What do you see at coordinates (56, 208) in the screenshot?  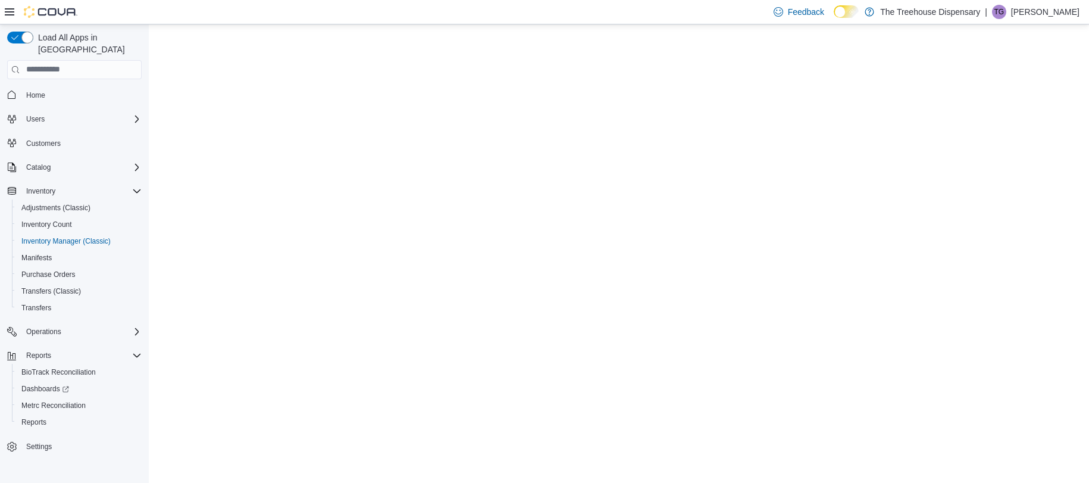 I see `a: Adjustments (Classic)` at bounding box center [56, 208].